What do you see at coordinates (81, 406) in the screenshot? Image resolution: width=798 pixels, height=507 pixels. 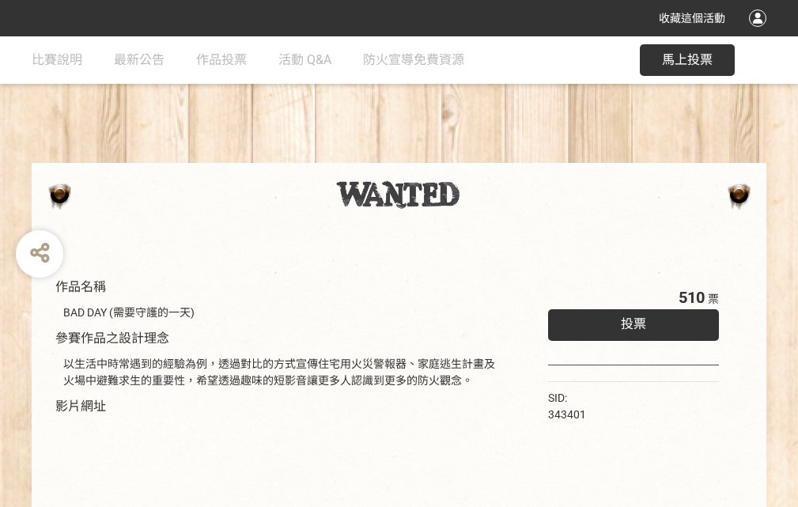 I see `span: 影片網址` at bounding box center [81, 406].